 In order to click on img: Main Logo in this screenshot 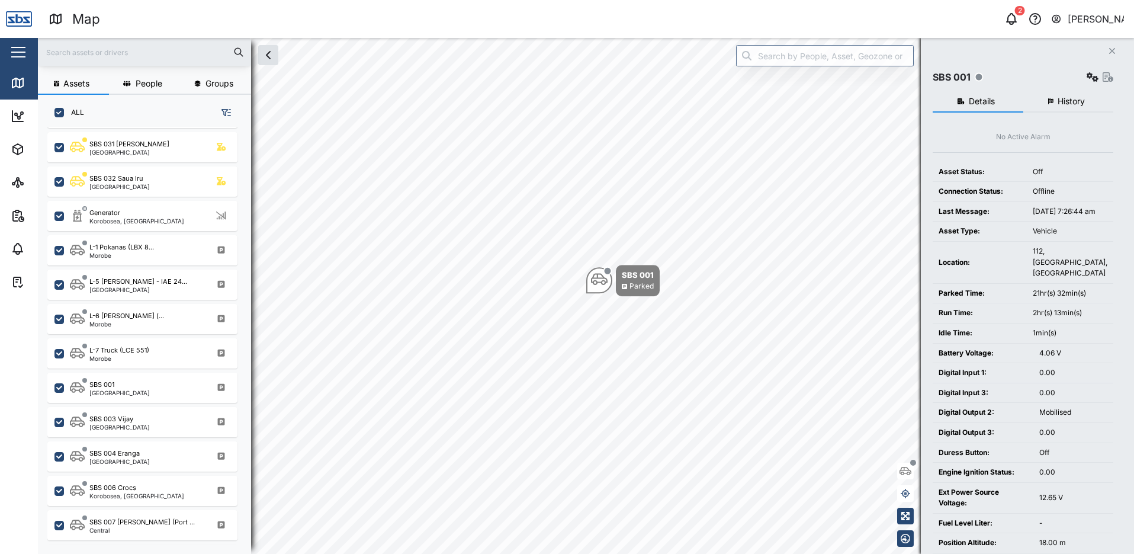, I will do `click(19, 19)`.